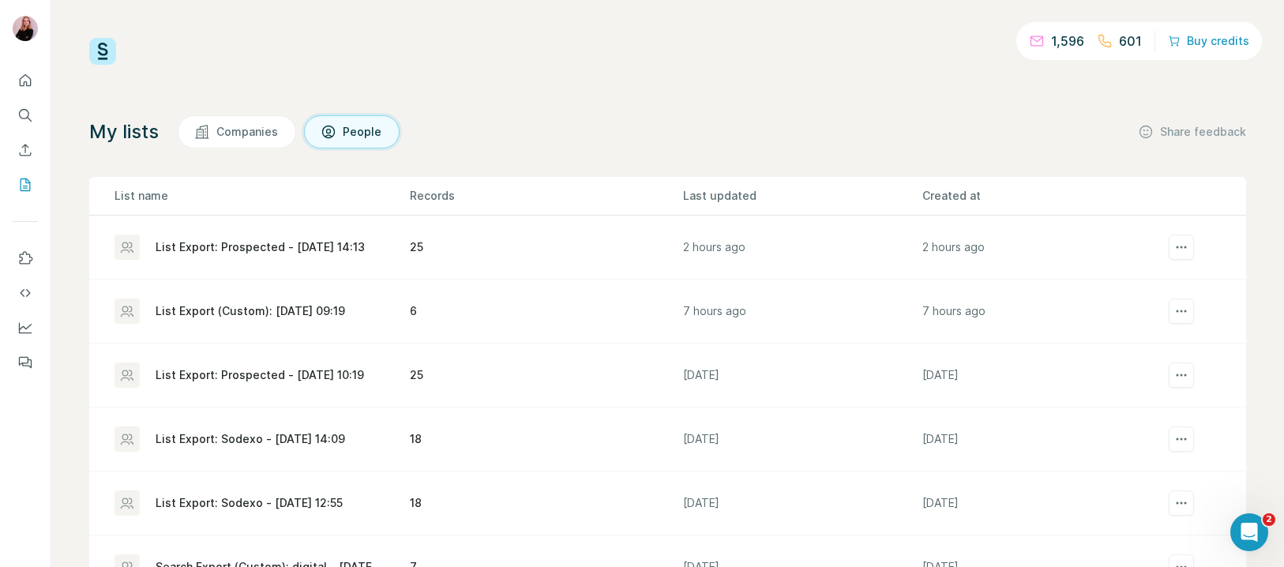 This screenshot has width=1284, height=567. Describe the element at coordinates (546, 311) in the screenshot. I see `td: 6` at that location.